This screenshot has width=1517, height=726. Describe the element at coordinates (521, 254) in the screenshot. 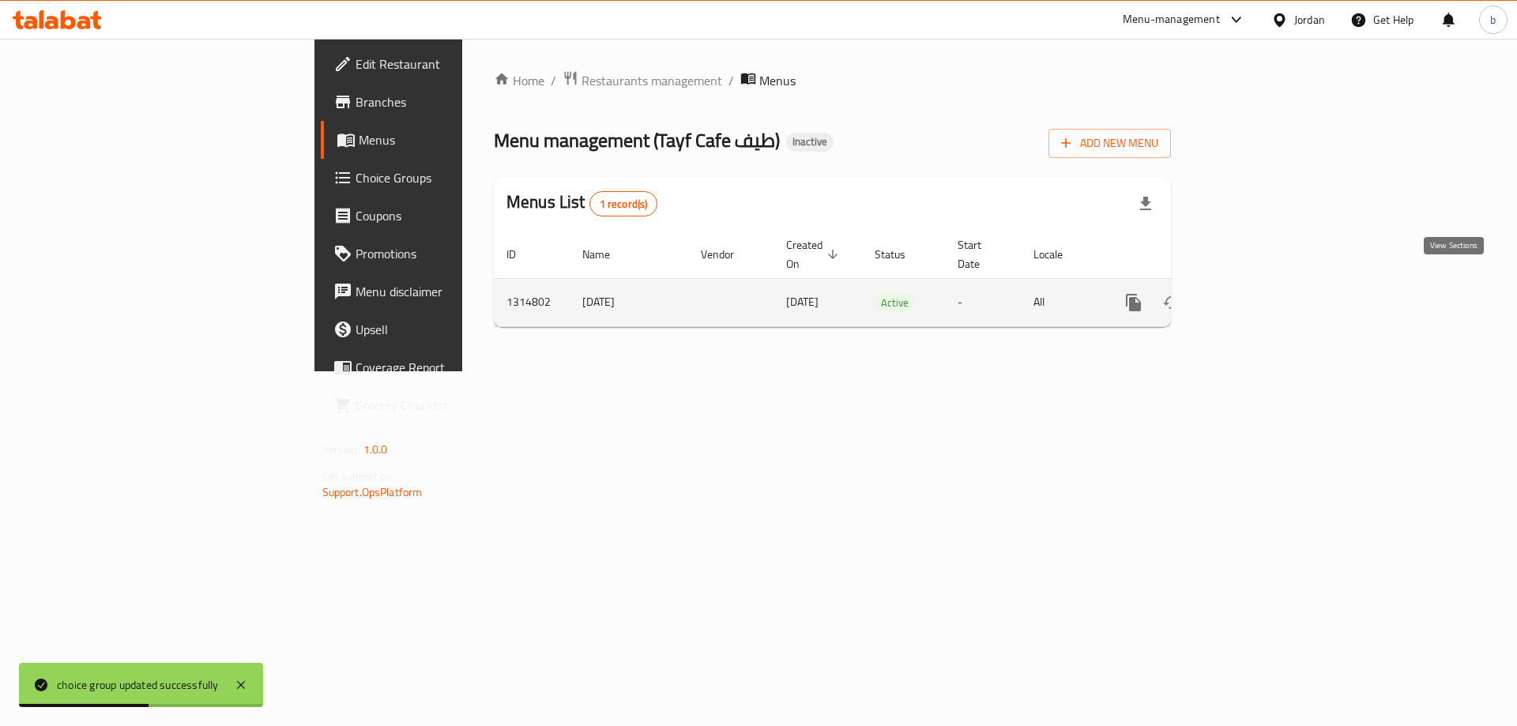

I see `span: ID` at that location.